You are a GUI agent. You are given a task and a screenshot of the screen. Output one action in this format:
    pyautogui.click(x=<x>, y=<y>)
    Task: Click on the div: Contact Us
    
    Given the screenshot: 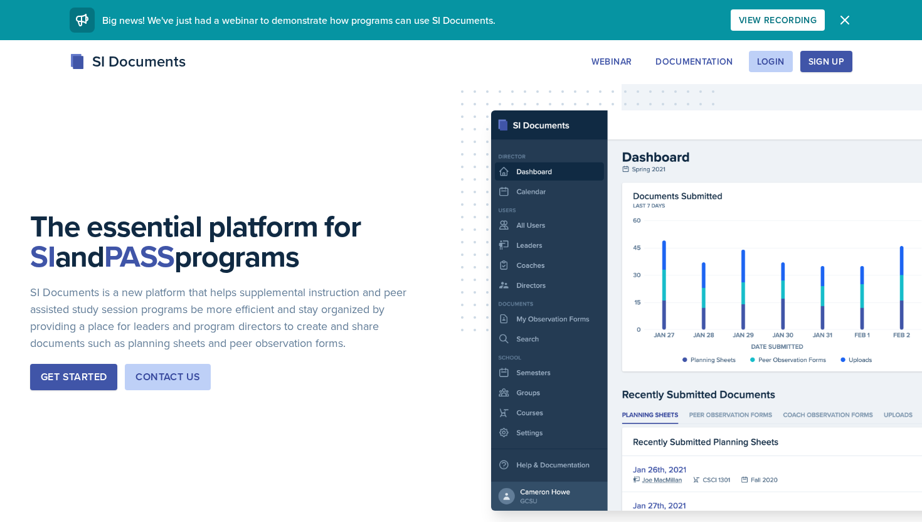 What is the action you would take?
    pyautogui.click(x=167, y=377)
    